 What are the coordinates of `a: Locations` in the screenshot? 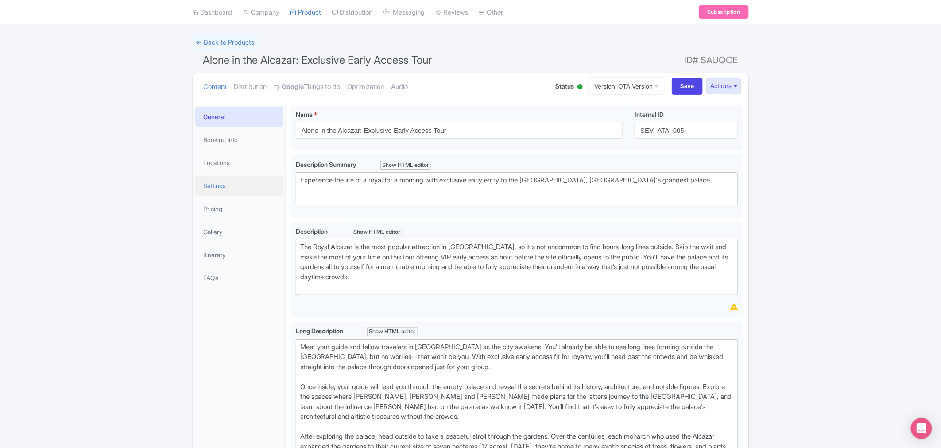 It's located at (239, 162).